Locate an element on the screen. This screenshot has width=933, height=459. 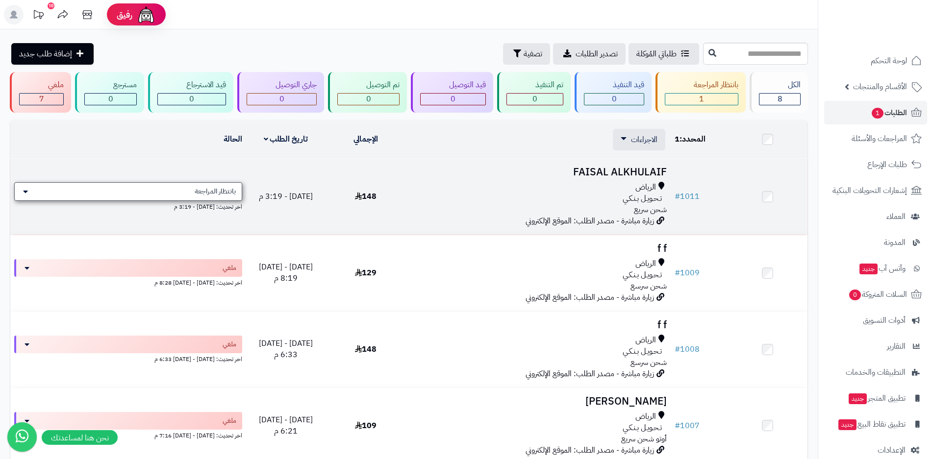
span: المراجعات والأسئلة is located at coordinates (879, 139).